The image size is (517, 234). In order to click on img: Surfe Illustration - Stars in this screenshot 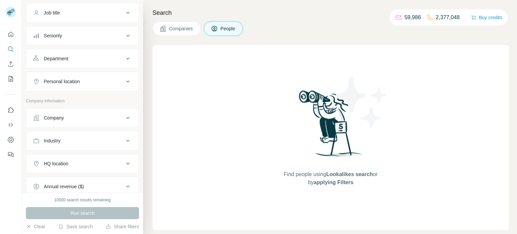, I will do `click(361, 102)`.